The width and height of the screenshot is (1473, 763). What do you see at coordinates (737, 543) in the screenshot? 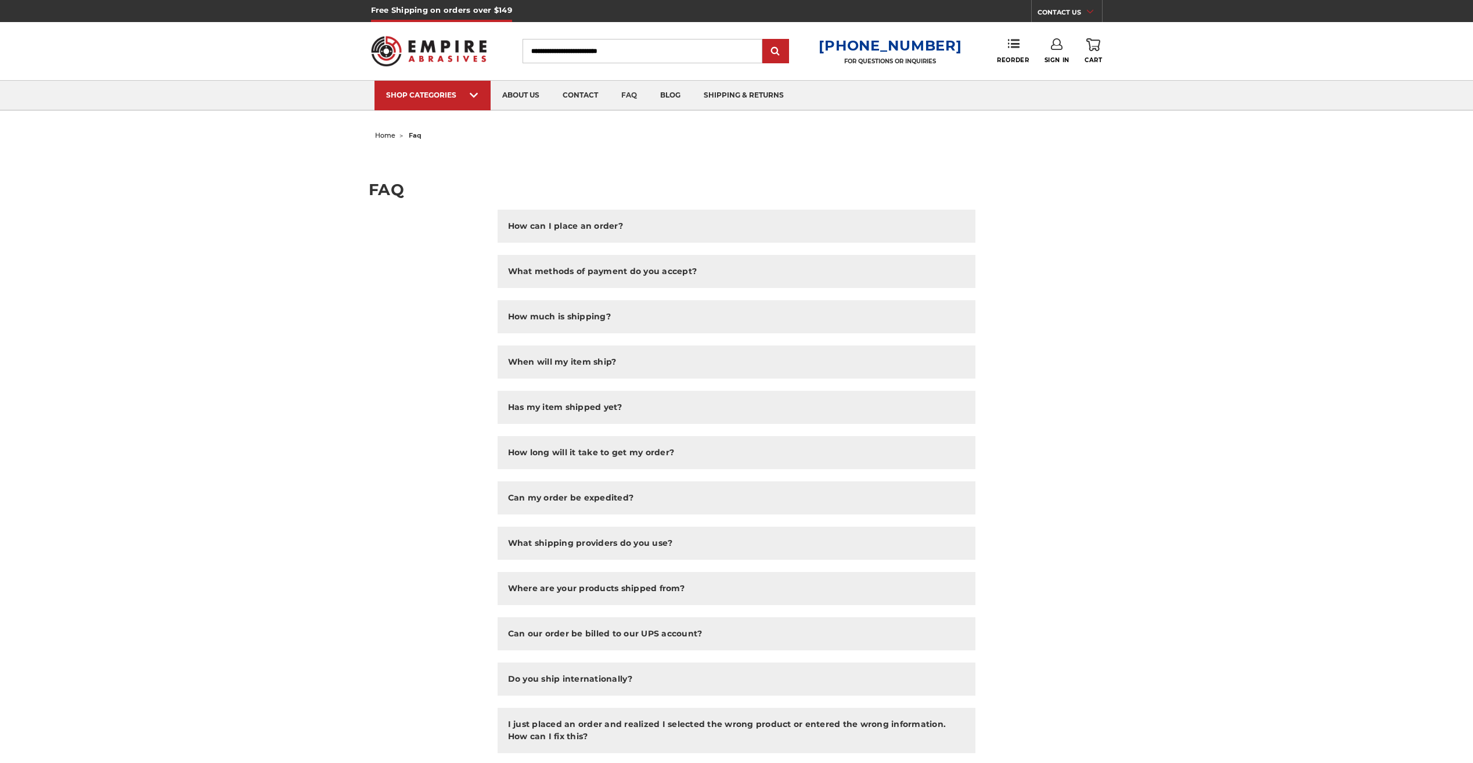
I see `button: What shipping providers do you use?` at bounding box center [737, 543].